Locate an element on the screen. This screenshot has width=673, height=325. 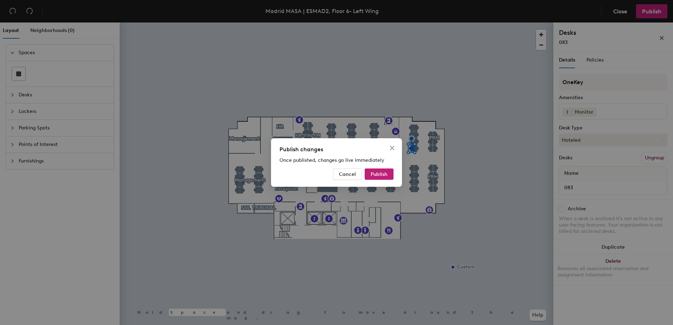
span: Publish is located at coordinates (379, 174).